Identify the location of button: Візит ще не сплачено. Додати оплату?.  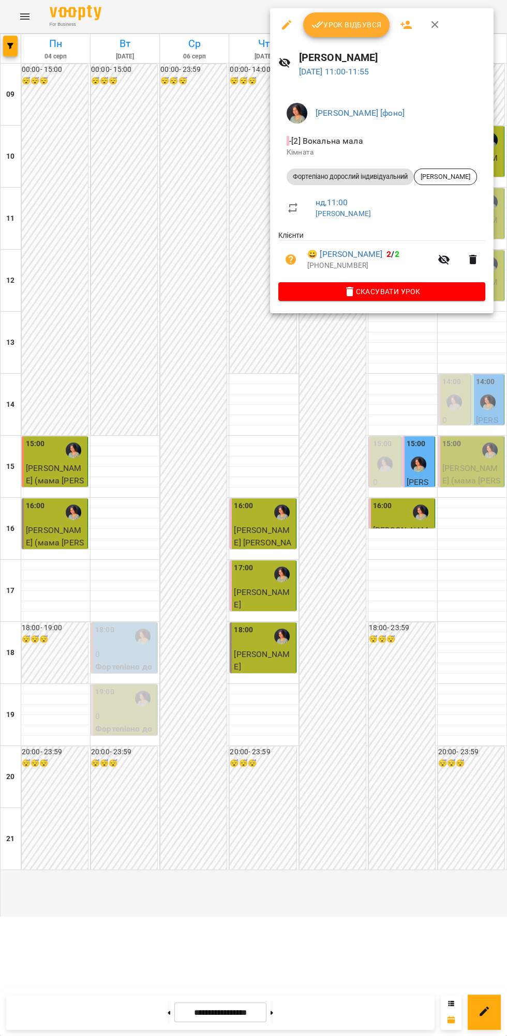
(291, 260).